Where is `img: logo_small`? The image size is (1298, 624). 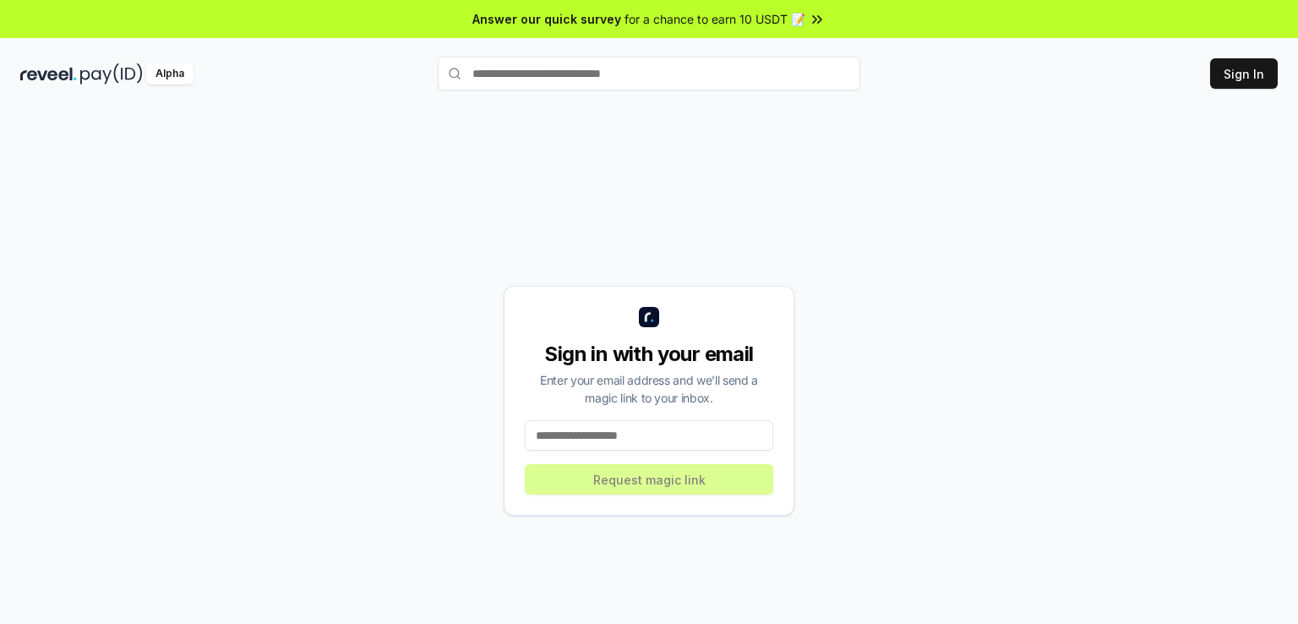 img: logo_small is located at coordinates (649, 317).